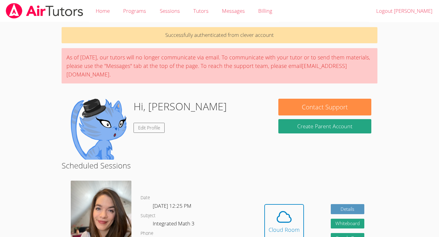  I want to click on p: Successfully authenticated from clever account, so click(220, 35).